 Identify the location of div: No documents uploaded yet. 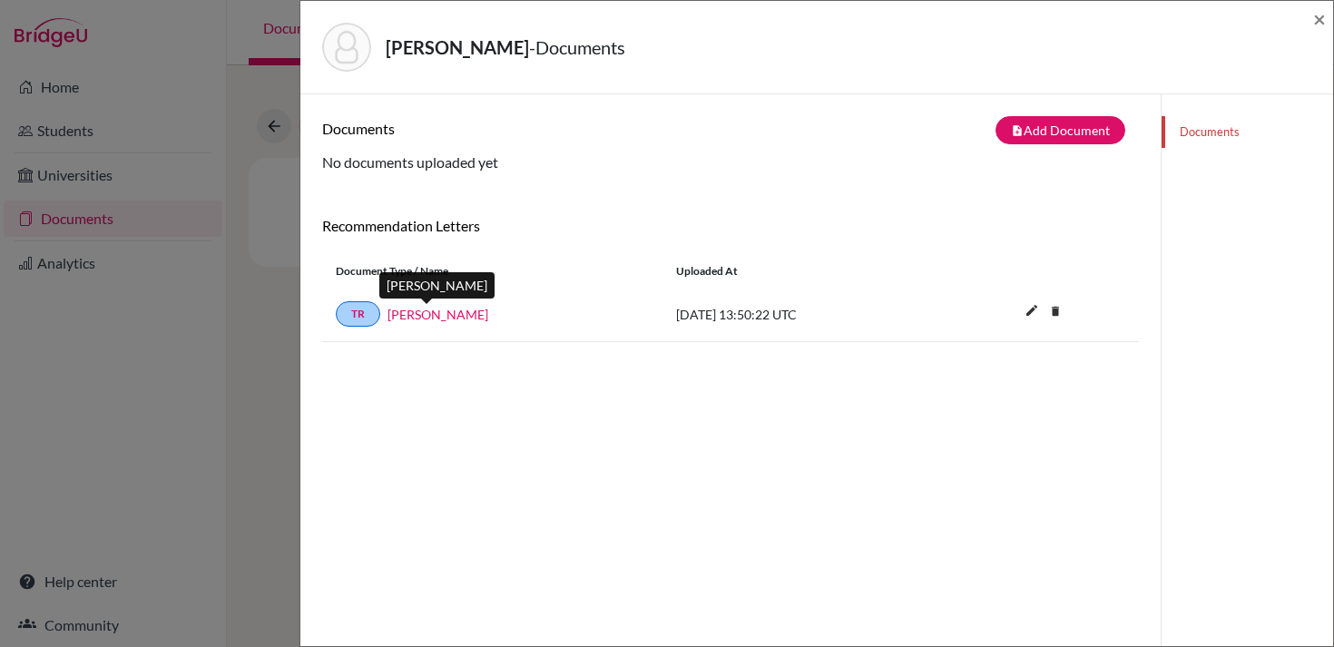
(730, 144).